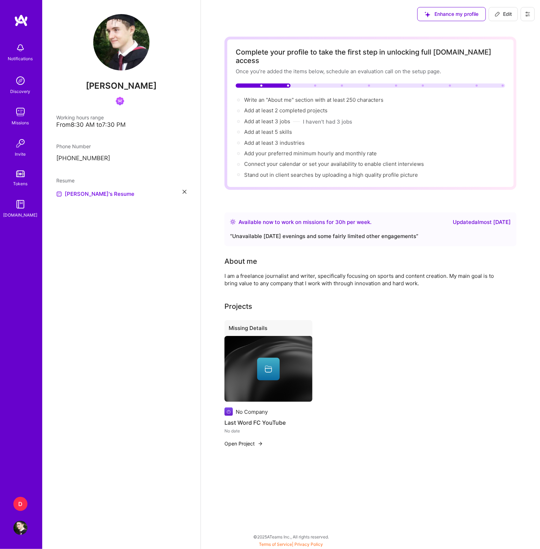 The height and width of the screenshot is (549, 540). Describe the element at coordinates (21, 20) in the screenshot. I see `img: logo` at that location.